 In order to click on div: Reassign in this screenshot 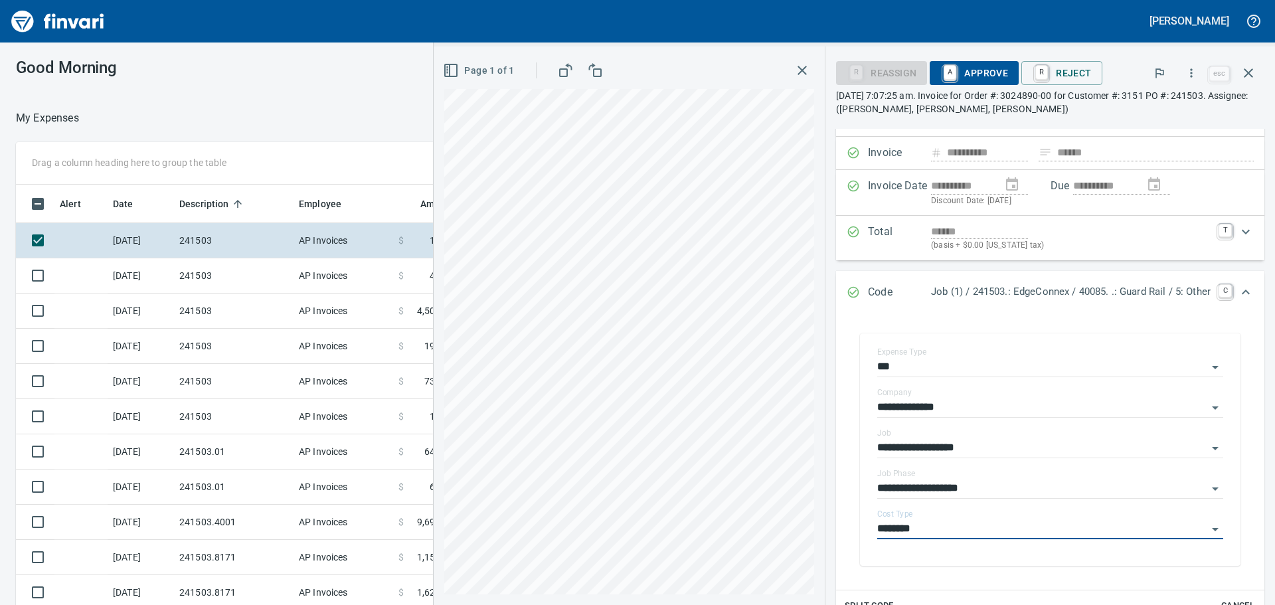, I will do `click(881, 72)`.